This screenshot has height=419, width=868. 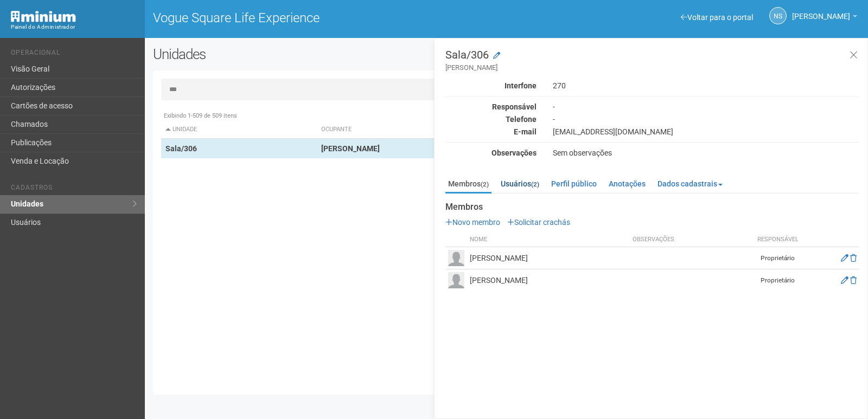 I want to click on h1: Vogue Square Life Experience, so click(x=325, y=18).